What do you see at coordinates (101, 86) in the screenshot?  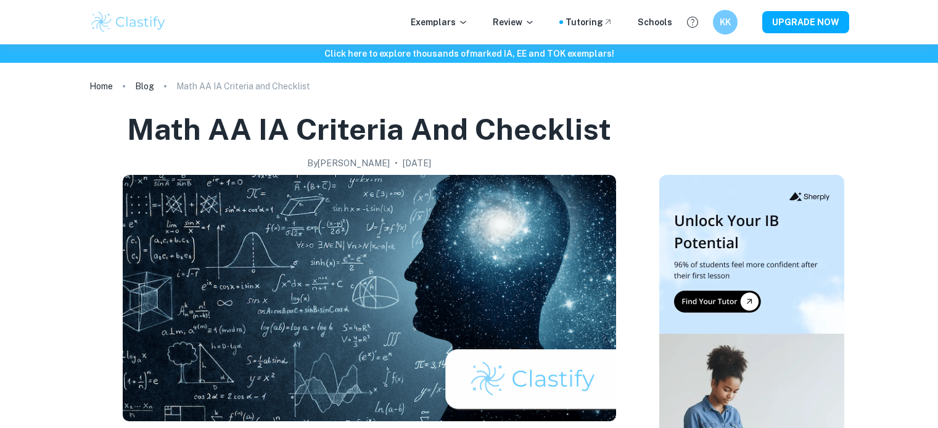 I see `a: Home` at bounding box center [101, 86].